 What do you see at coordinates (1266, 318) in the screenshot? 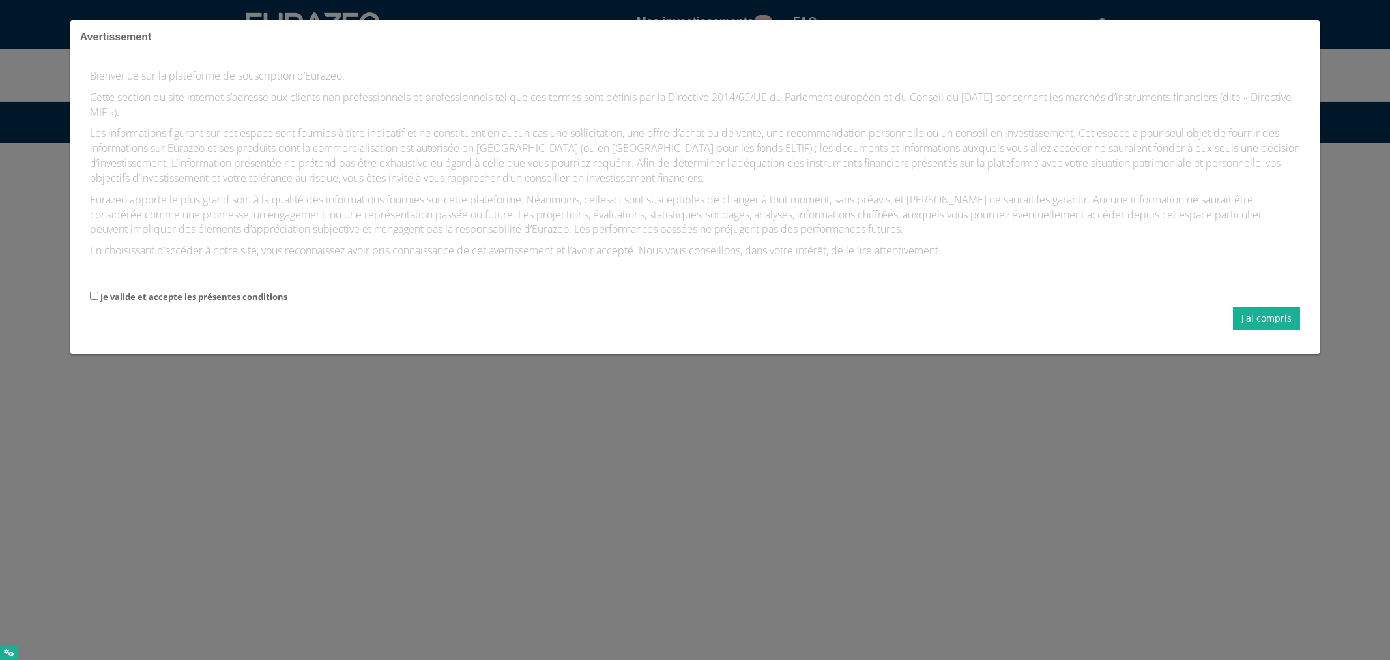
I see `button: J'ai compris` at bounding box center [1266, 318].